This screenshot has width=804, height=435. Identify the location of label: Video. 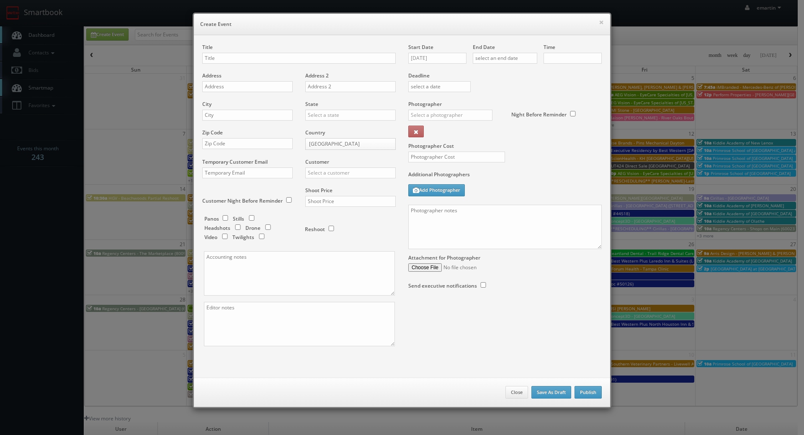
(211, 237).